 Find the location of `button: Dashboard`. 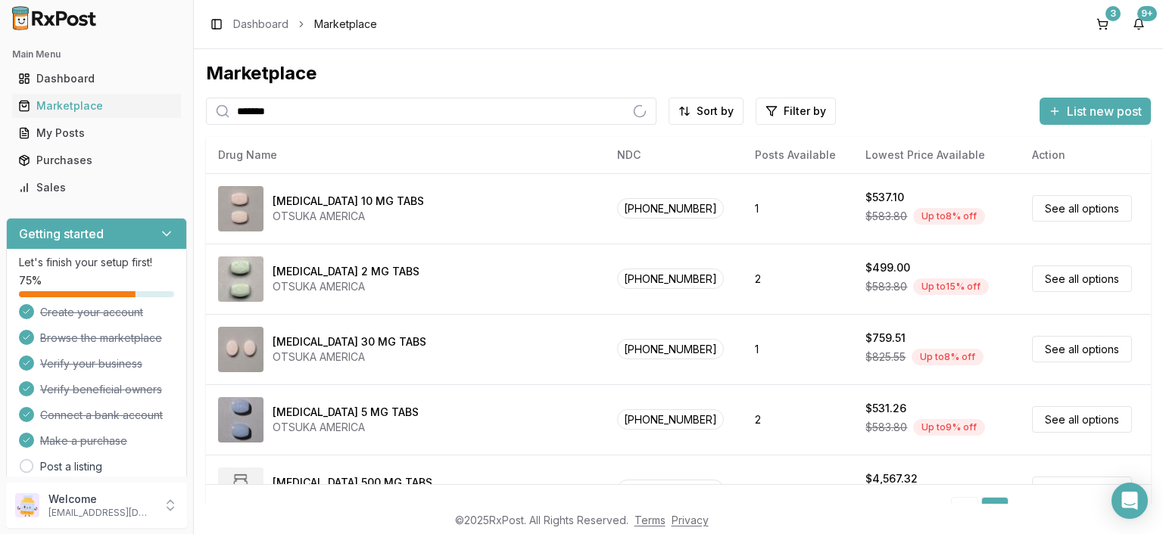

button: Dashboard is located at coordinates (96, 79).